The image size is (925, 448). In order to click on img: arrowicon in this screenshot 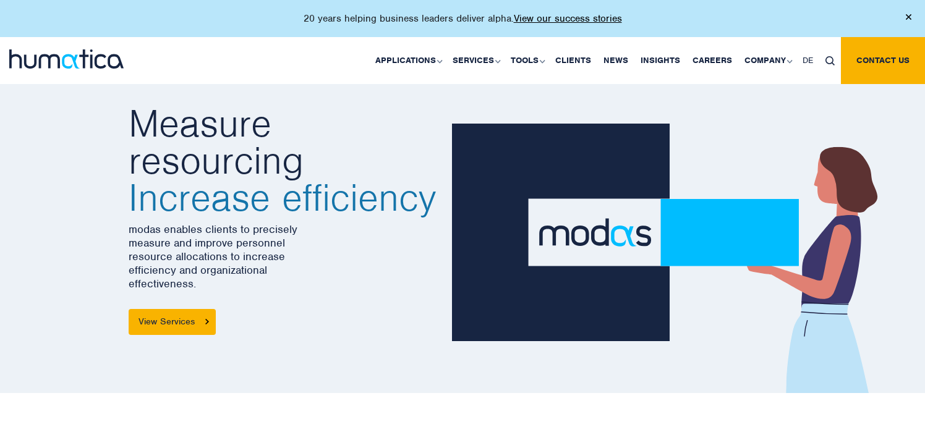, I will do `click(207, 322)`.